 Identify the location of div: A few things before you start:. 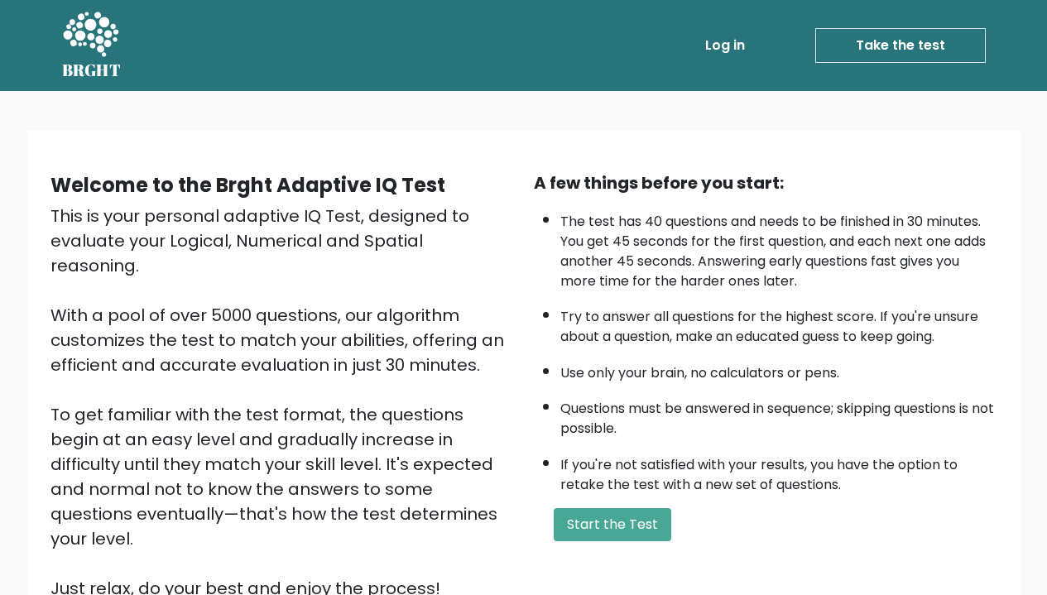
(766, 183).